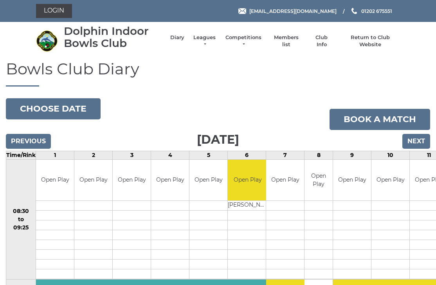  What do you see at coordinates (53, 109) in the screenshot?
I see `button: Choose date` at bounding box center [53, 109].